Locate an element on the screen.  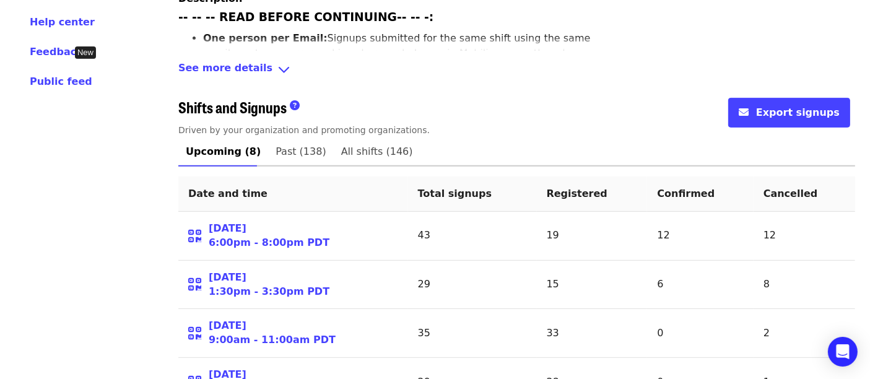
td: 2 is located at coordinates (804, 333).